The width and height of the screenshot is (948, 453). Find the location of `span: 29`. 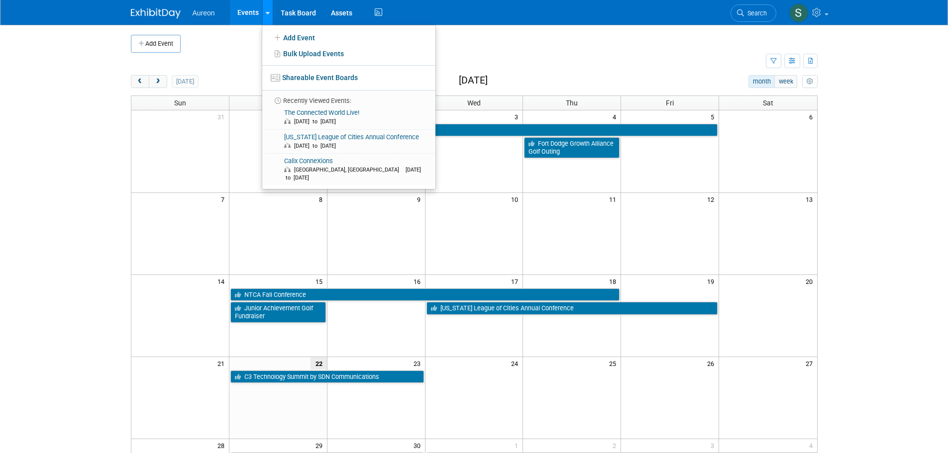

span: 29 is located at coordinates (321, 445).